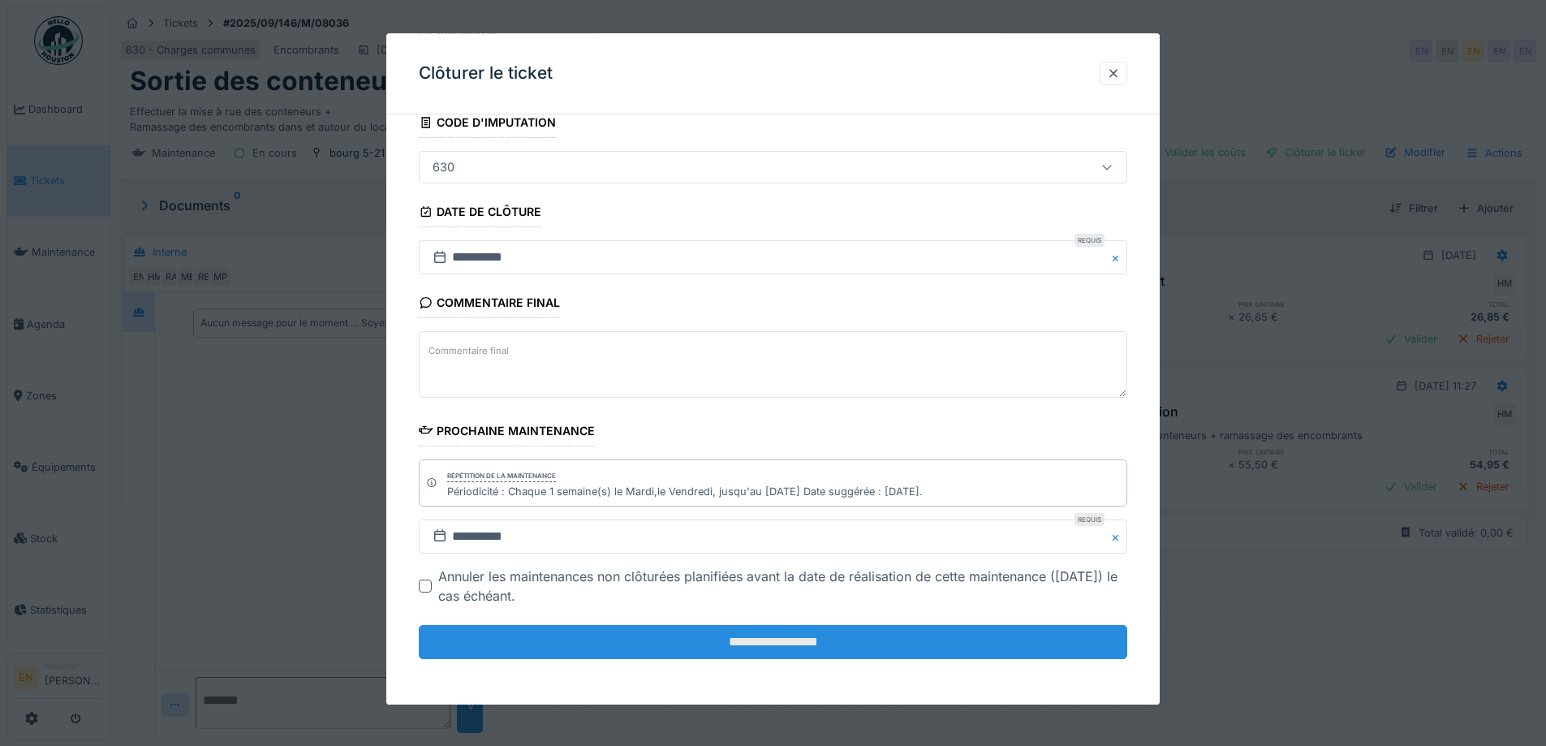  Describe the element at coordinates (502, 476) in the screenshot. I see `div: Répétition de la maintenance` at that location.